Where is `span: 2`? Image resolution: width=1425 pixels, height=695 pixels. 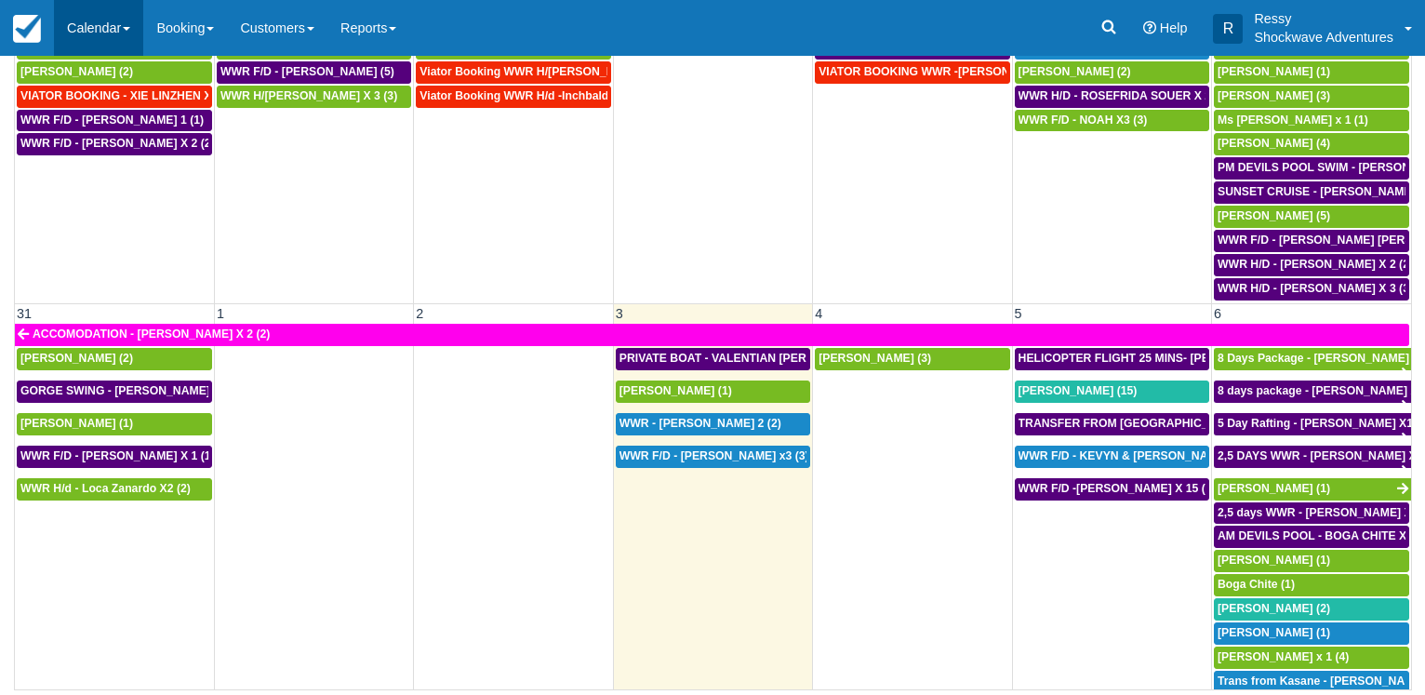 span: 2 is located at coordinates (419, 313).